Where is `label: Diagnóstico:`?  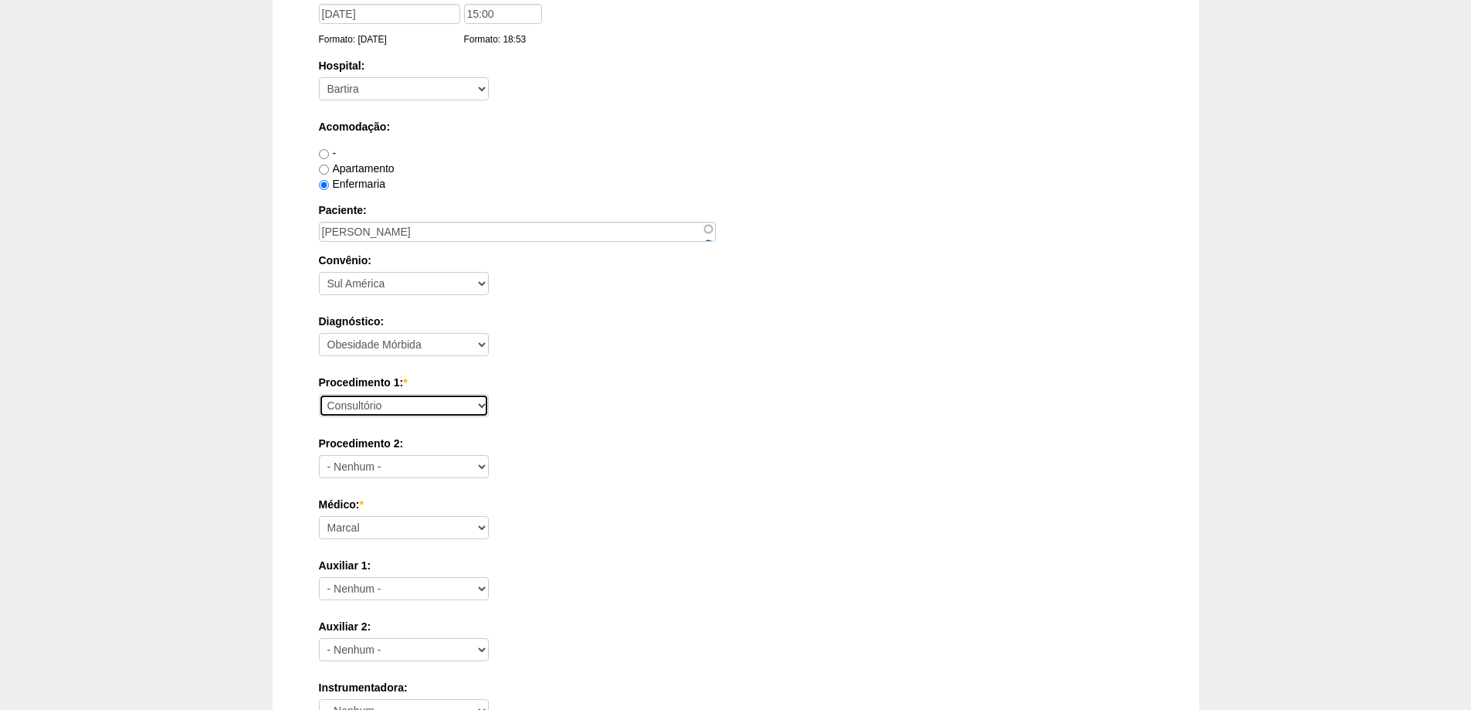
label: Diagnóstico: is located at coordinates (736, 321).